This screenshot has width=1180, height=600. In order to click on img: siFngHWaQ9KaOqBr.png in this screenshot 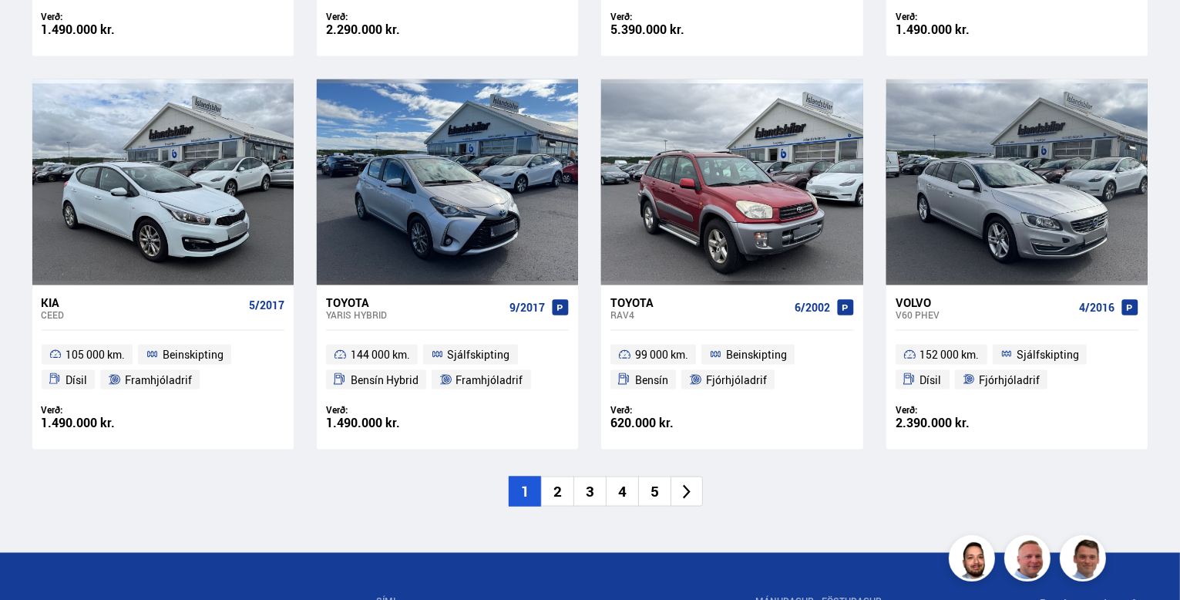, I will do `click(1030, 561)`.